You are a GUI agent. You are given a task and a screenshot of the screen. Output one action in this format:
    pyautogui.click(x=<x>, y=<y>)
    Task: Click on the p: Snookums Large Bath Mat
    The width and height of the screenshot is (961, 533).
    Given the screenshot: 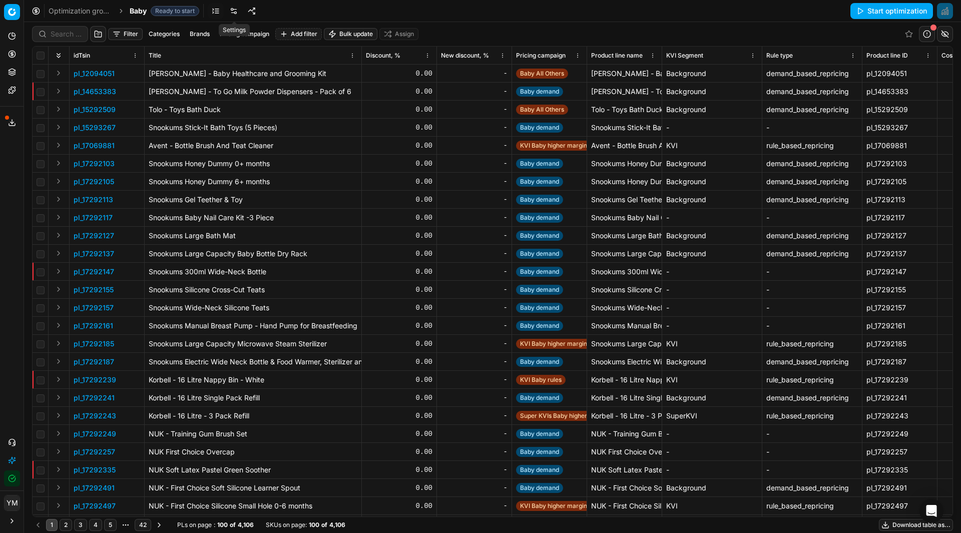 What is the action you would take?
    pyautogui.click(x=253, y=236)
    